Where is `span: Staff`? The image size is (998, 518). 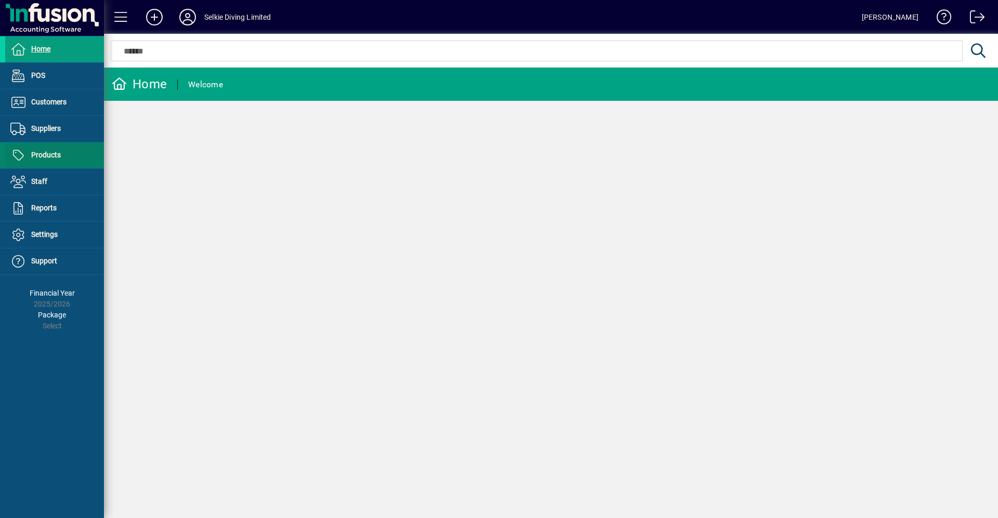
span: Staff is located at coordinates (39, 181).